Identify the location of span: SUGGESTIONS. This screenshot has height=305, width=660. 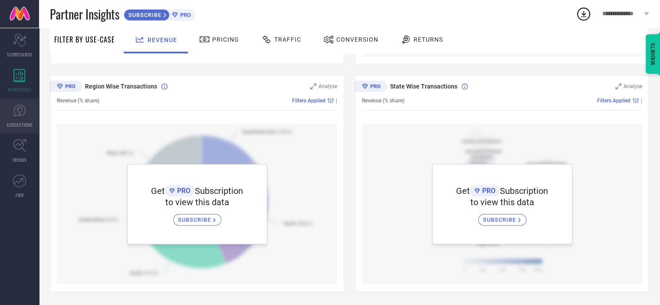
(20, 125).